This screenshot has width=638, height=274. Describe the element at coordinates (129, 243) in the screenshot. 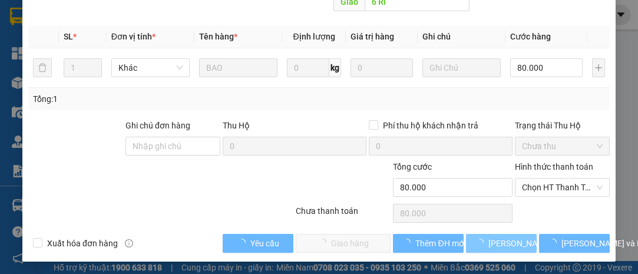

I see `span: info-circle` at that location.